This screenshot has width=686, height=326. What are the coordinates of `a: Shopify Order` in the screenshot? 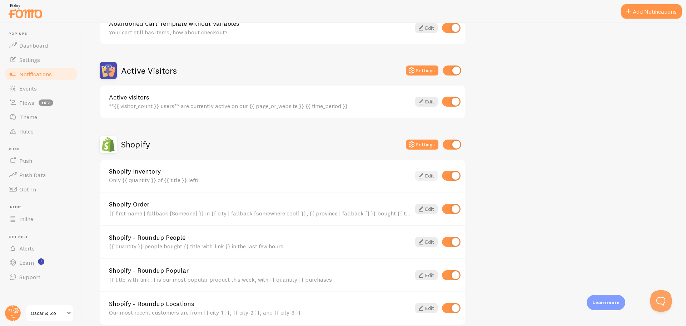 It's located at (260, 204).